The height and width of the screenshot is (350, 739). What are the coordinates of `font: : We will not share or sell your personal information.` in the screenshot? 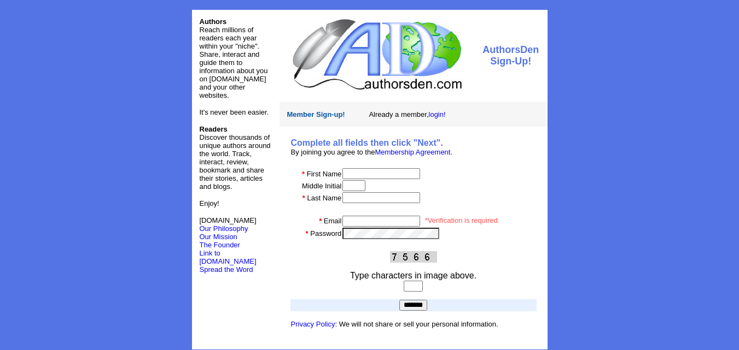 It's located at (394, 324).